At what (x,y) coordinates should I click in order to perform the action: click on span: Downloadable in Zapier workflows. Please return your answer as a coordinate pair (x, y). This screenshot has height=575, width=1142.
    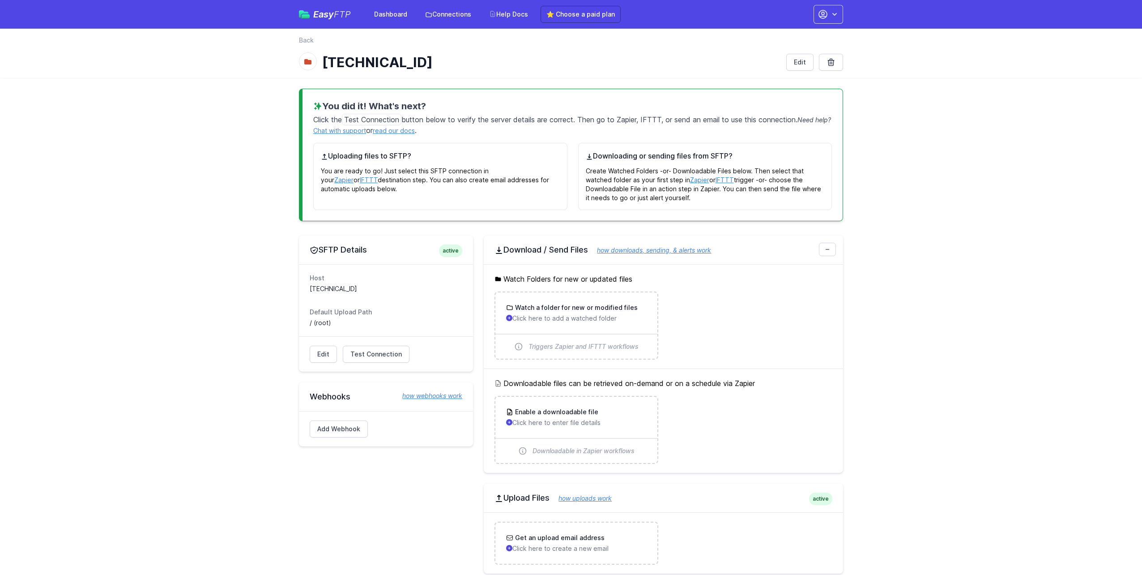
    Looking at the image, I should click on (583, 451).